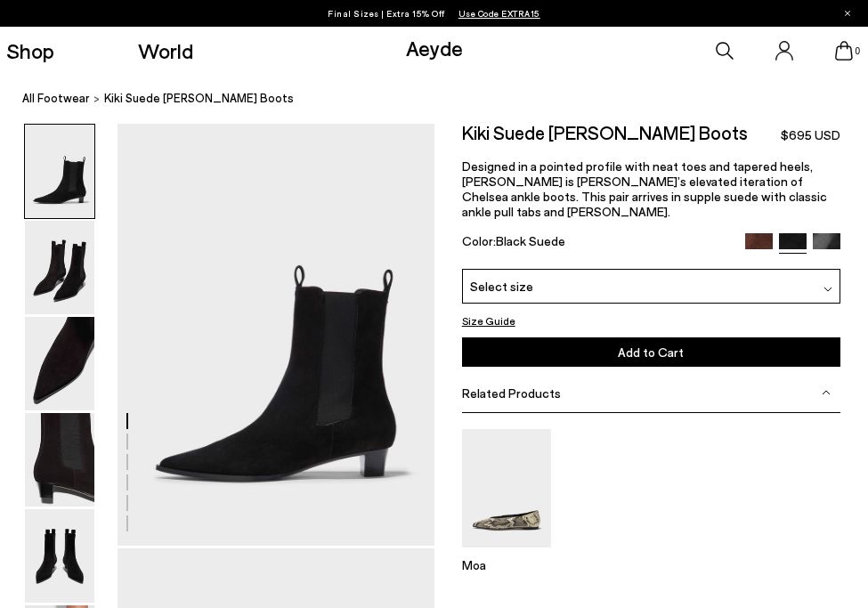 The image size is (868, 608). Describe the element at coordinates (60, 459) in the screenshot. I see `img: Kiki Suede Chelsea Boots - Image 4` at that location.